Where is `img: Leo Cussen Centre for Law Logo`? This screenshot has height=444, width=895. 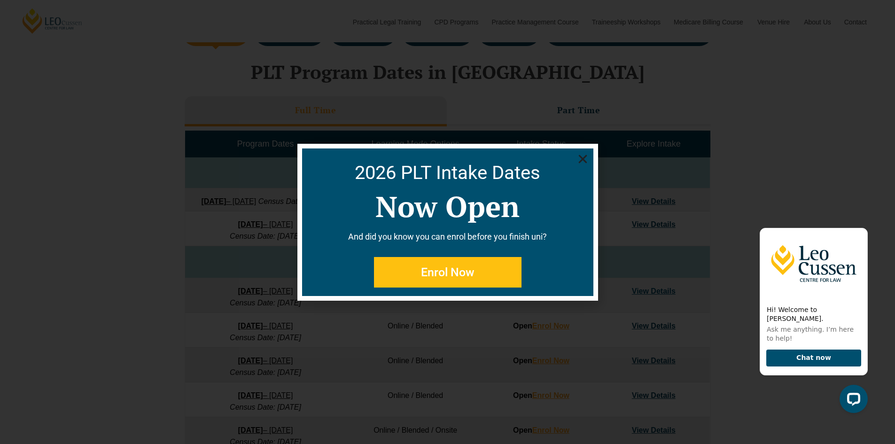 img: Leo Cussen Centre for Law Logo is located at coordinates (62, 44).